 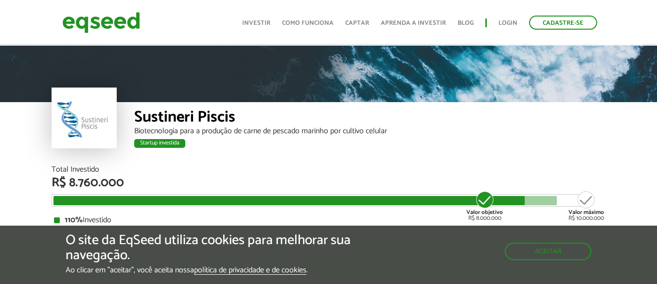 What do you see at coordinates (370, 131) in the screenshot?
I see `div: Biotecnologia para a produção de carne de pescado marinho por cultivo celular` at bounding box center [370, 131].